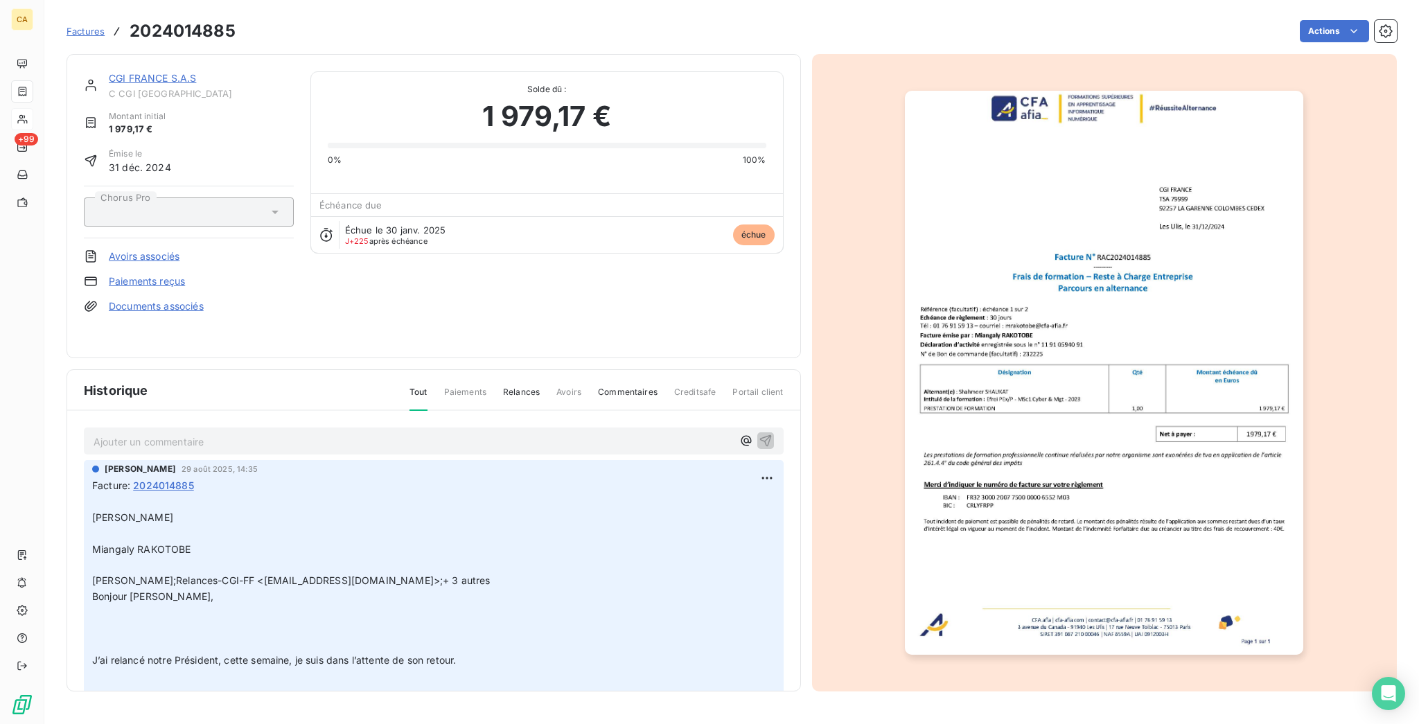  I want to click on span: 29 août 2025, 14:35, so click(220, 469).